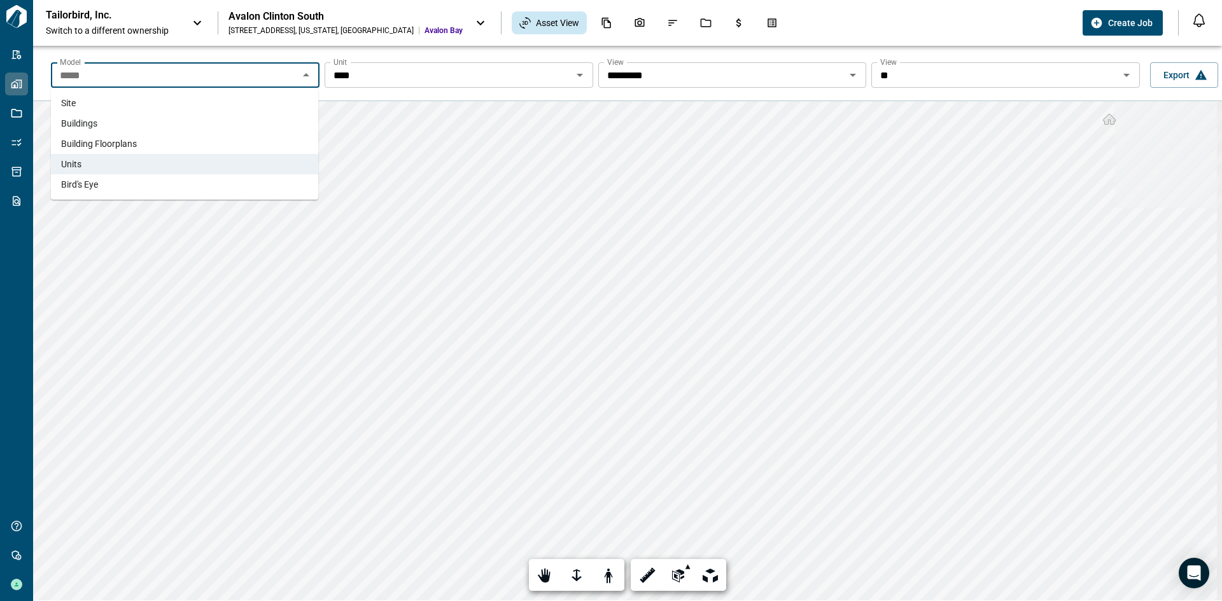 This screenshot has width=1222, height=601. I want to click on p: Tailorbird, Inc., so click(103, 15).